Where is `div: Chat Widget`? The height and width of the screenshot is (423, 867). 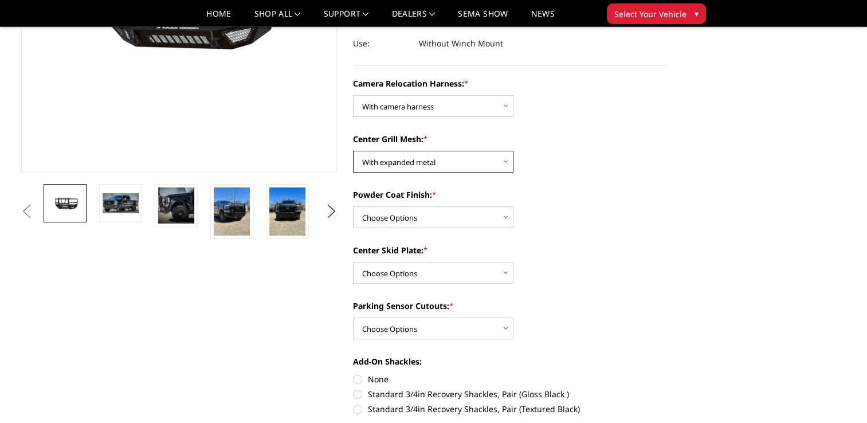
div: Chat Widget is located at coordinates (838, 395).